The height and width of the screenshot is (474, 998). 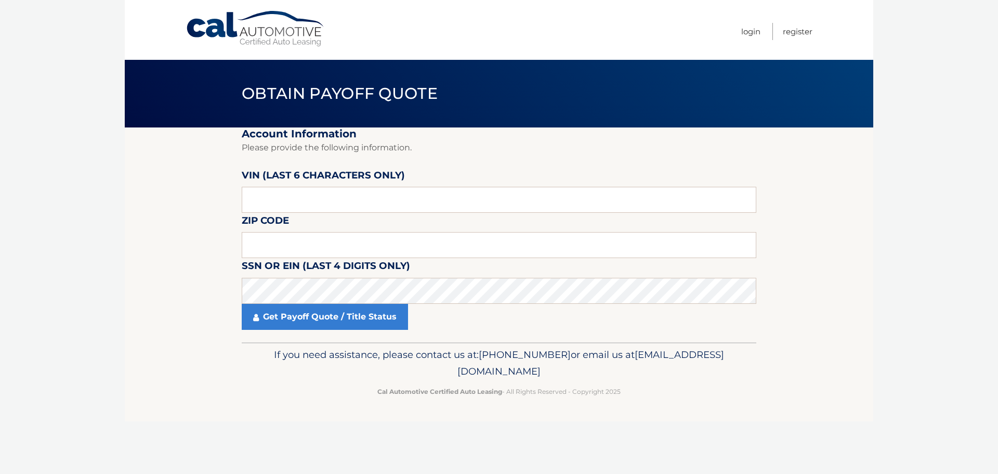 What do you see at coordinates (256, 29) in the screenshot?
I see `a: Cal Automotive` at bounding box center [256, 29].